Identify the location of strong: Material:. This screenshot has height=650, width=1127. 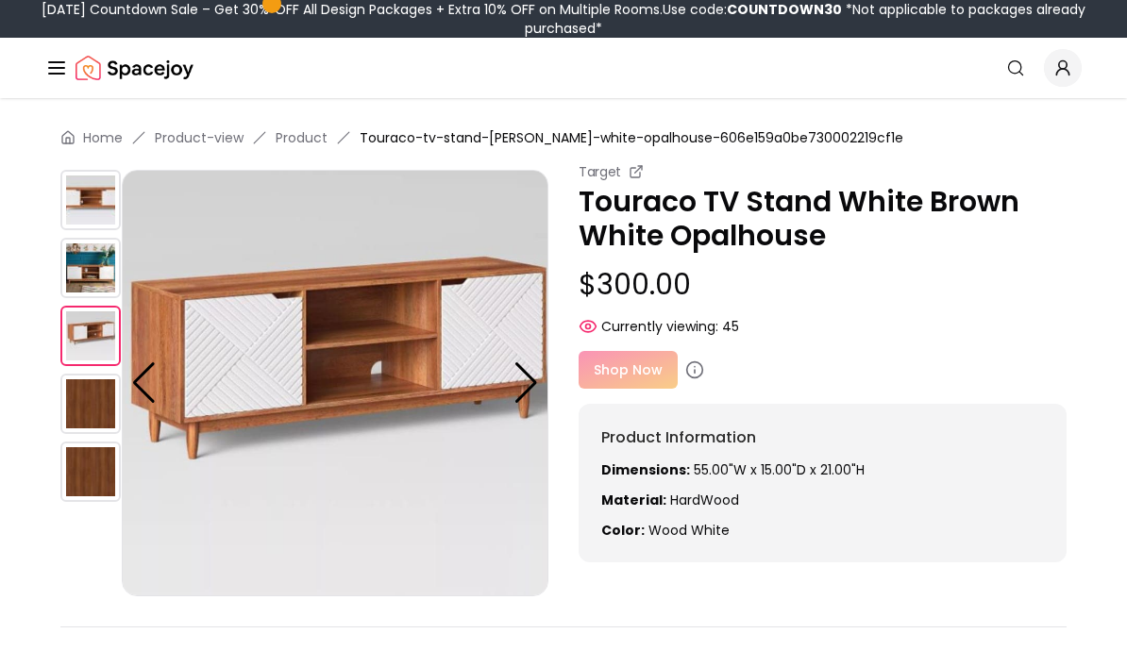
(633, 500).